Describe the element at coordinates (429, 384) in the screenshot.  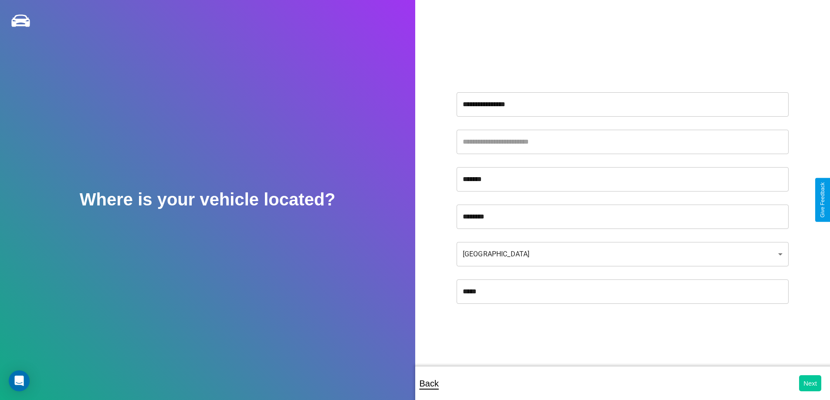
I see `p: Back` at that location.